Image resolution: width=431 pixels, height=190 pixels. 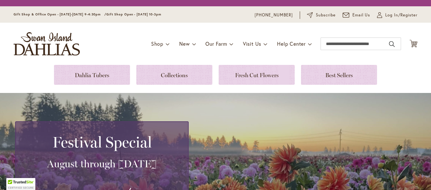 I want to click on span: Help Center, so click(x=291, y=44).